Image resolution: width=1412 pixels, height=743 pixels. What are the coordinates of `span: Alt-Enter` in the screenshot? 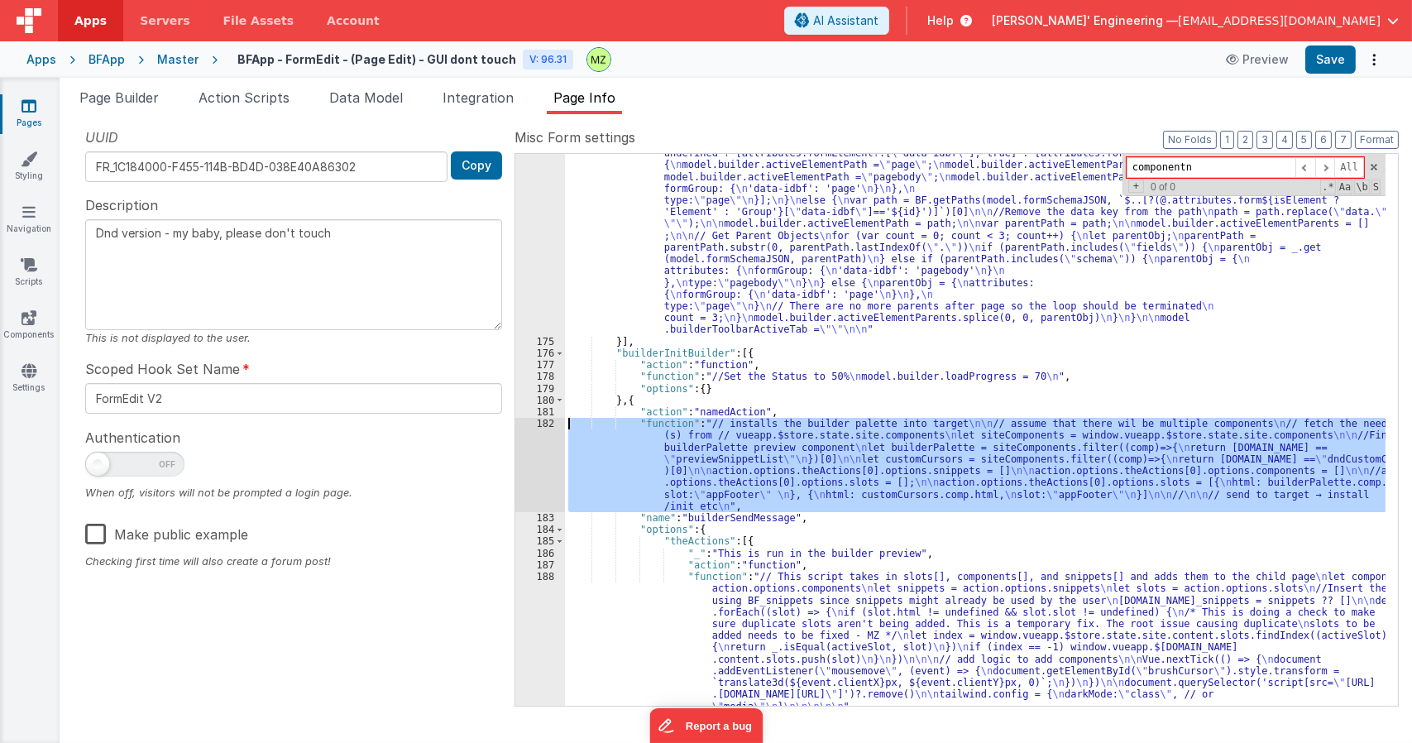 It's located at (1349, 167).